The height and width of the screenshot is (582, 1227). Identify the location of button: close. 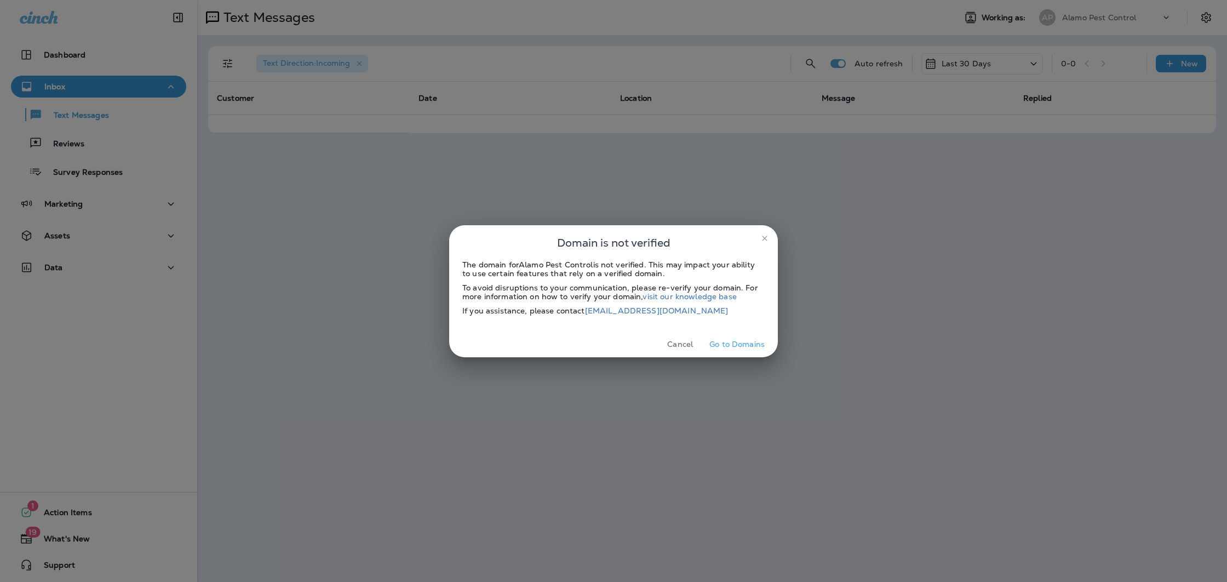
(765, 238).